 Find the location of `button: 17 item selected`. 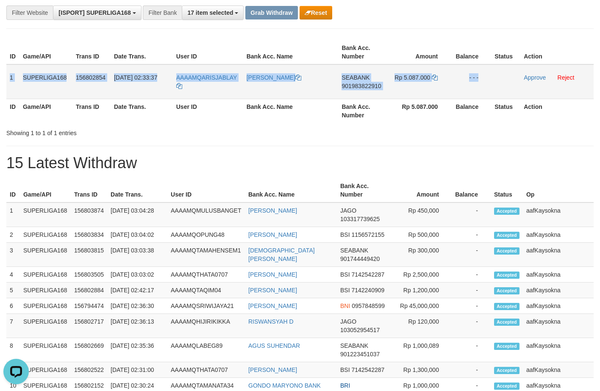

button: 17 item selected is located at coordinates (213, 13).